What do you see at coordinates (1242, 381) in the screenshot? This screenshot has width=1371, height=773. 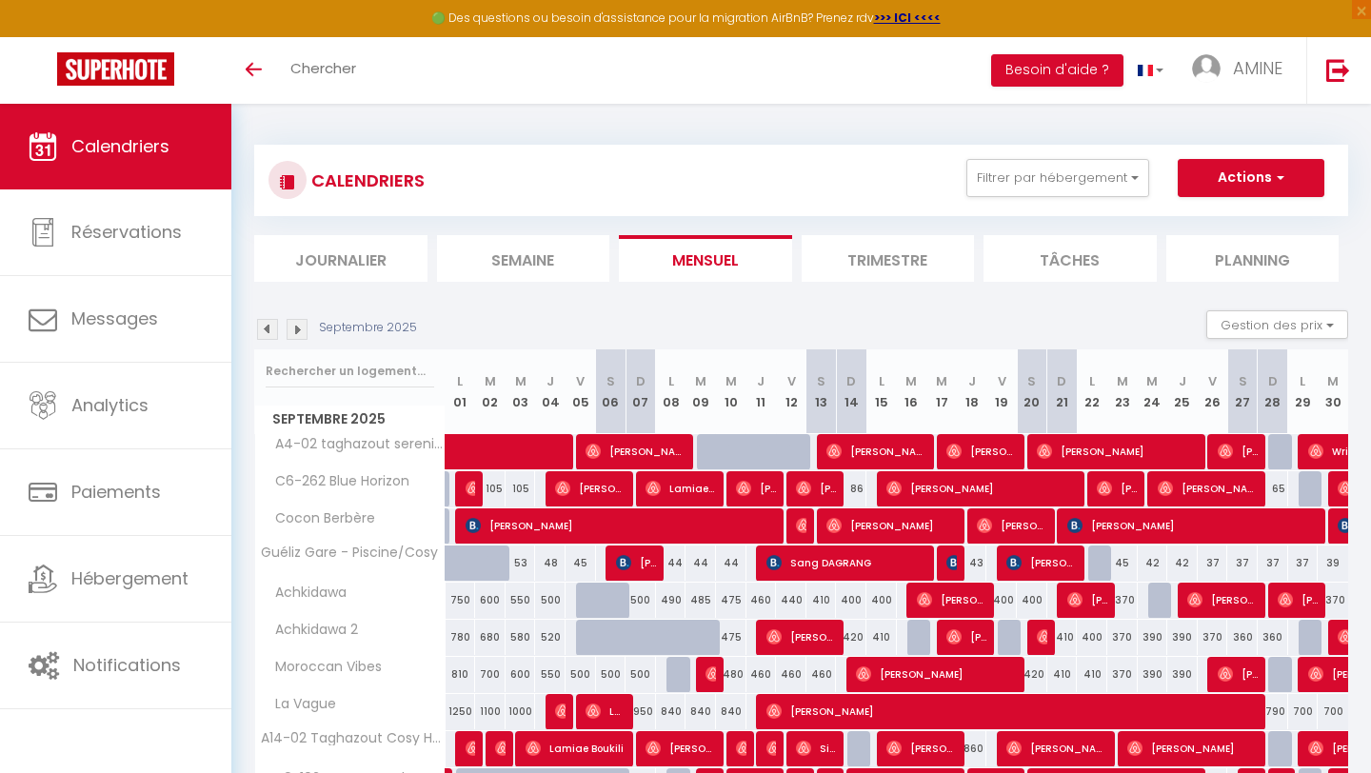 I see `abbr: S` at bounding box center [1242, 381].